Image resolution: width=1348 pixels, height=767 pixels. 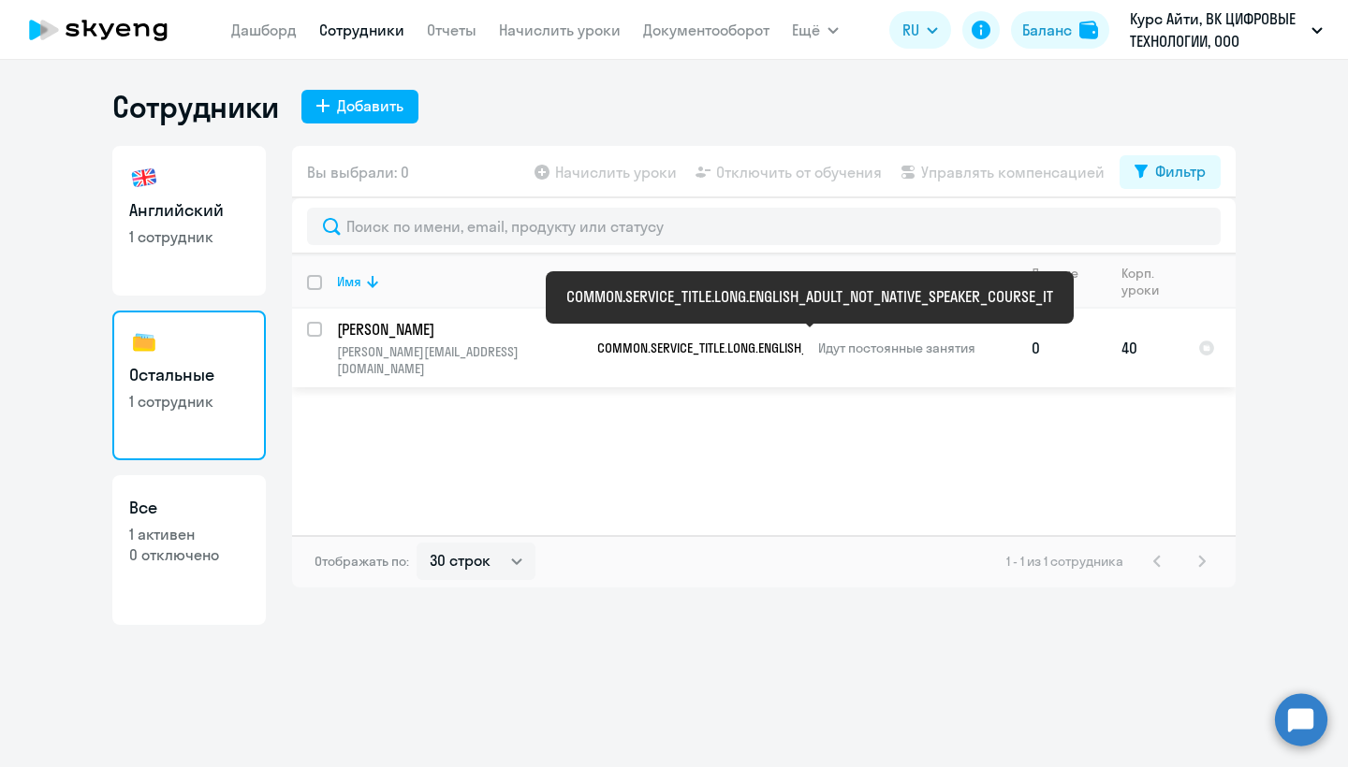 I want to click on button: Ещё, so click(x=815, y=30).